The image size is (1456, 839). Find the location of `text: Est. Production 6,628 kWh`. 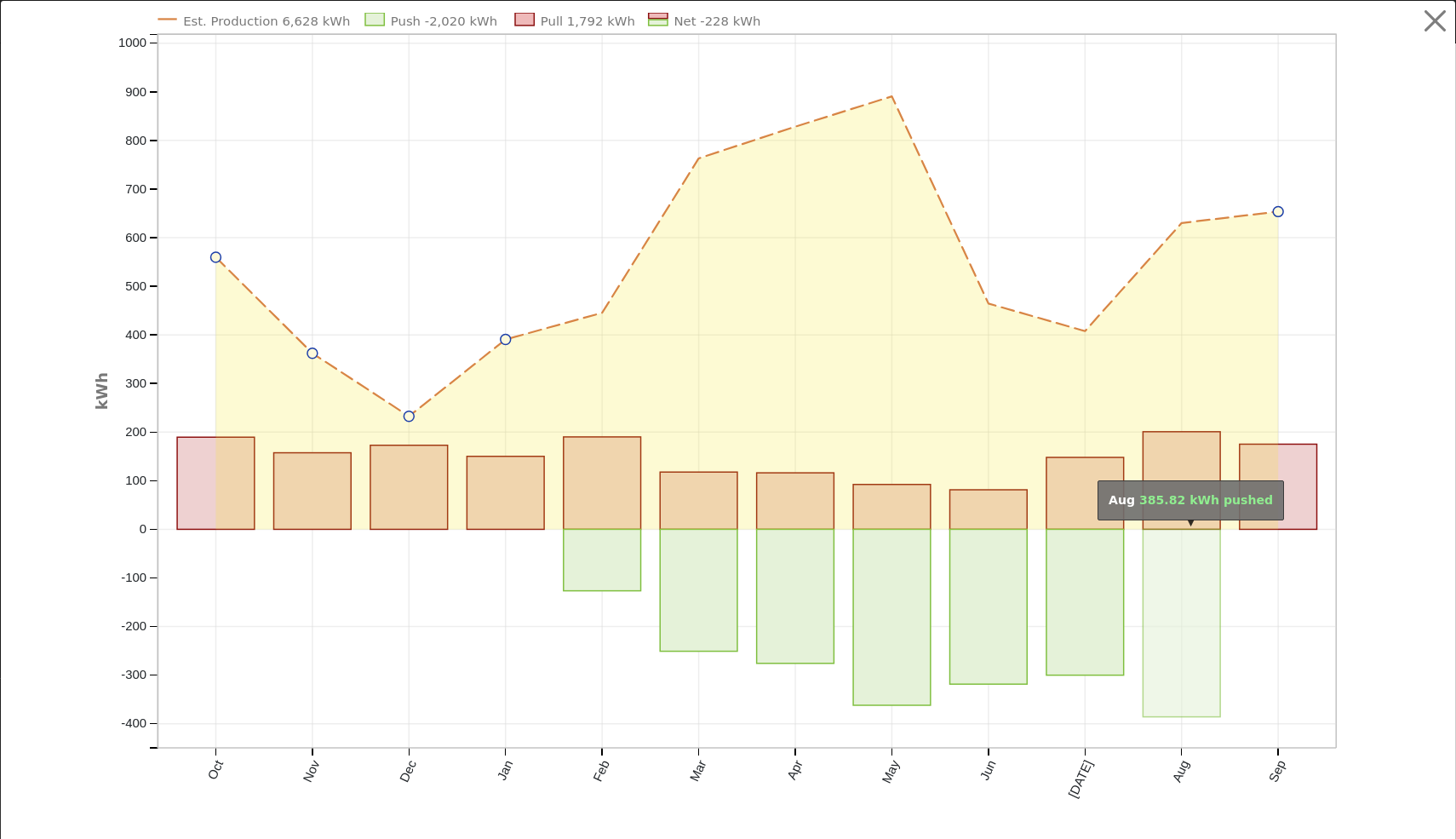

text: Est. Production 6,628 kWh is located at coordinates (266, 22).